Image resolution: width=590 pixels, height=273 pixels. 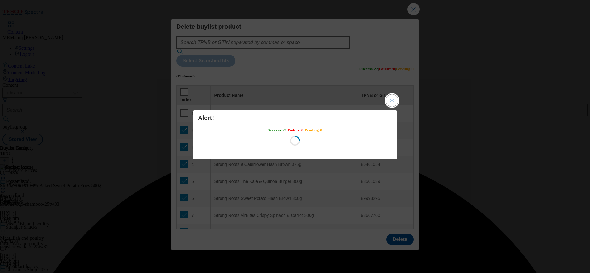 What do you see at coordinates (295, 135) in the screenshot?
I see `div: Modal` at bounding box center [295, 135].